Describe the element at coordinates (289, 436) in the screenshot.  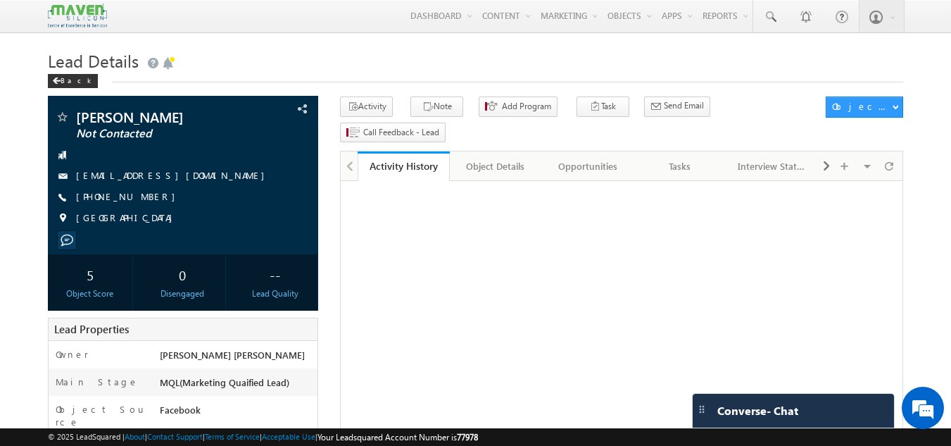
I see `a: Acceptable Use` at that location.